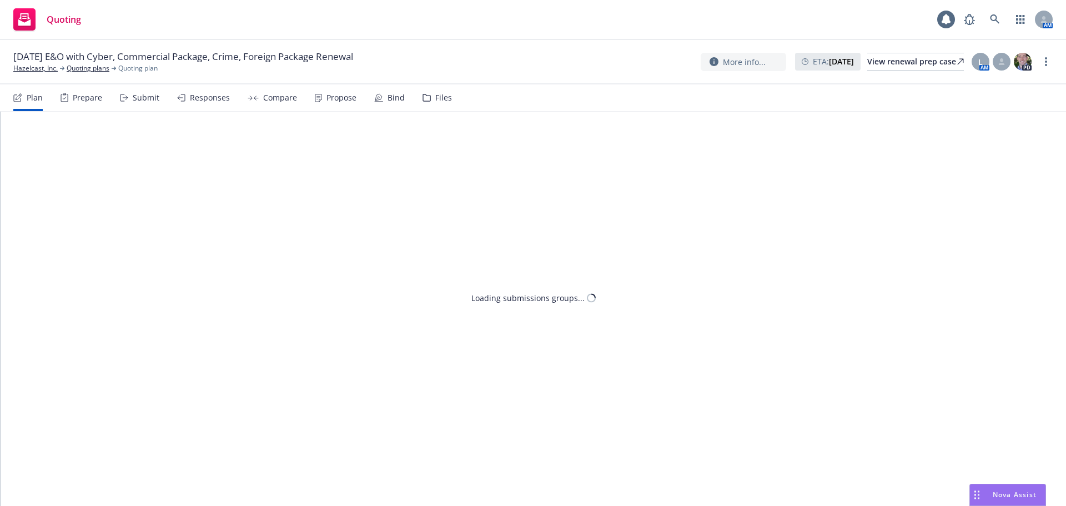  Describe the element at coordinates (969, 19) in the screenshot. I see `a: Report a Bug` at that location.